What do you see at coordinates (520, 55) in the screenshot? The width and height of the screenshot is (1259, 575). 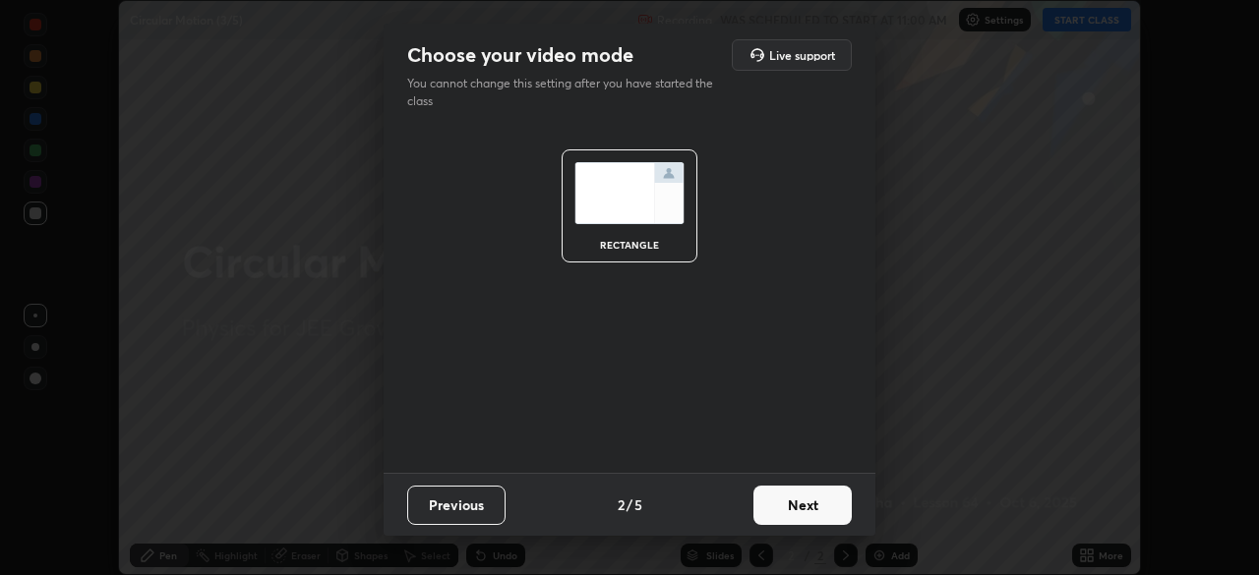 I see `h2: Choose your video mode` at bounding box center [520, 55].